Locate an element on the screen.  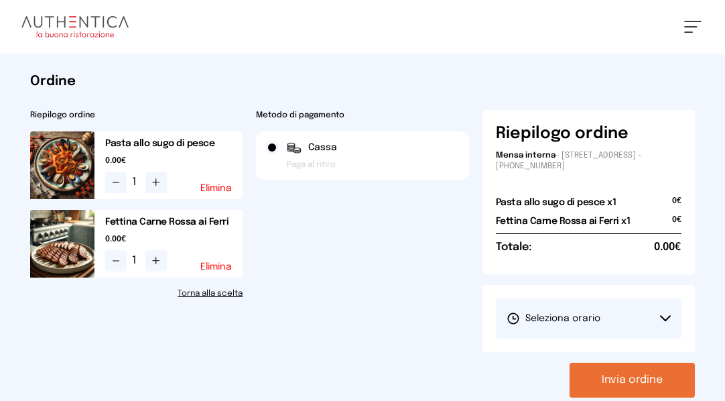
span: Paga al ritiro is located at coordinates (311, 165).